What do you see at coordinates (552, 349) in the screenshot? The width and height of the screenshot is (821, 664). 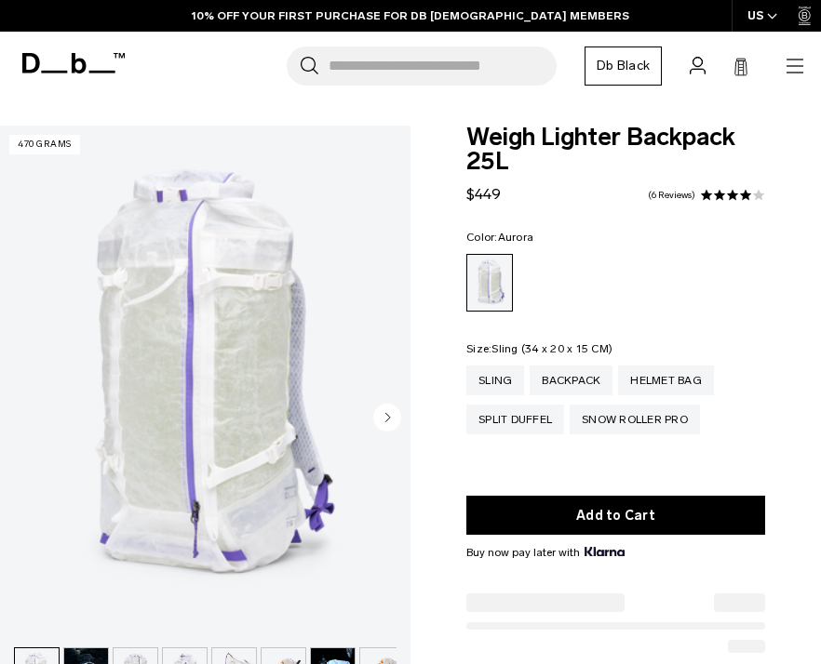 I see `span: Sling (34 x 20 x 15 CM)` at bounding box center [552, 349].